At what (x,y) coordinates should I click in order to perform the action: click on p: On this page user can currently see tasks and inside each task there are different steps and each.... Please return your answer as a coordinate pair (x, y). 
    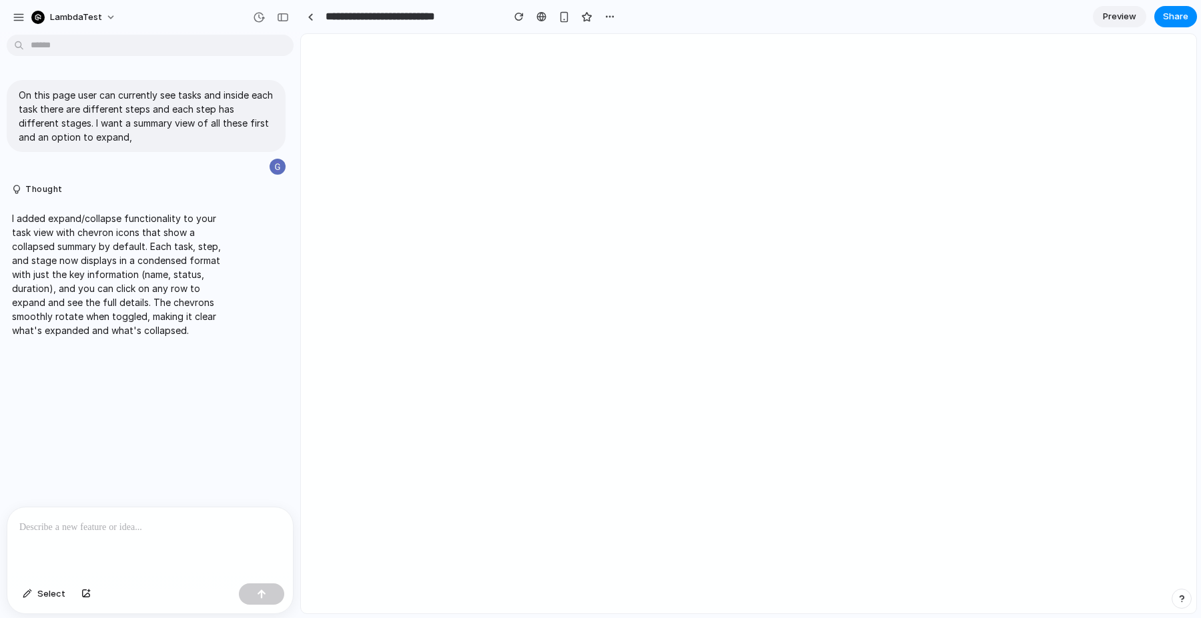
    Looking at the image, I should click on (146, 116).